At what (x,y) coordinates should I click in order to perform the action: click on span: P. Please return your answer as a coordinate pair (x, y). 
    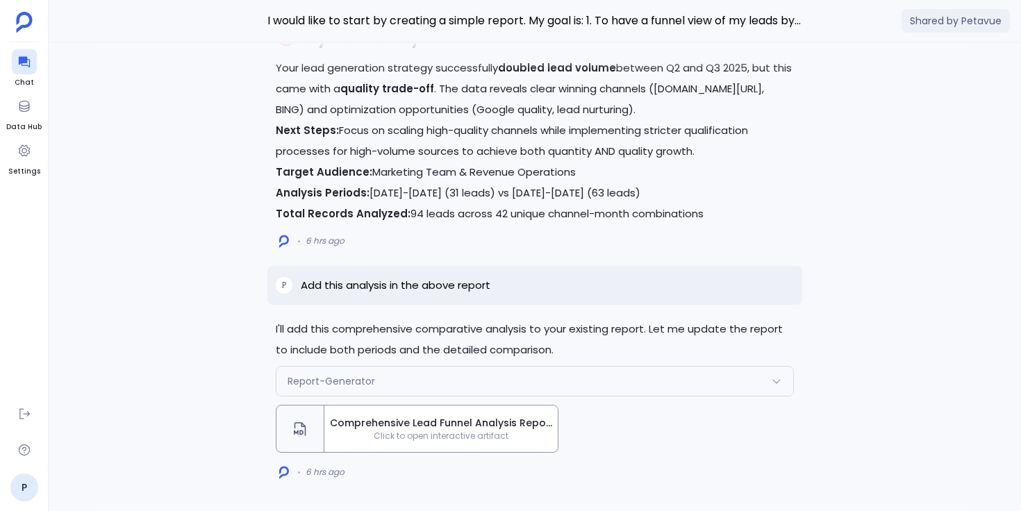
    Looking at the image, I should click on (284, 285).